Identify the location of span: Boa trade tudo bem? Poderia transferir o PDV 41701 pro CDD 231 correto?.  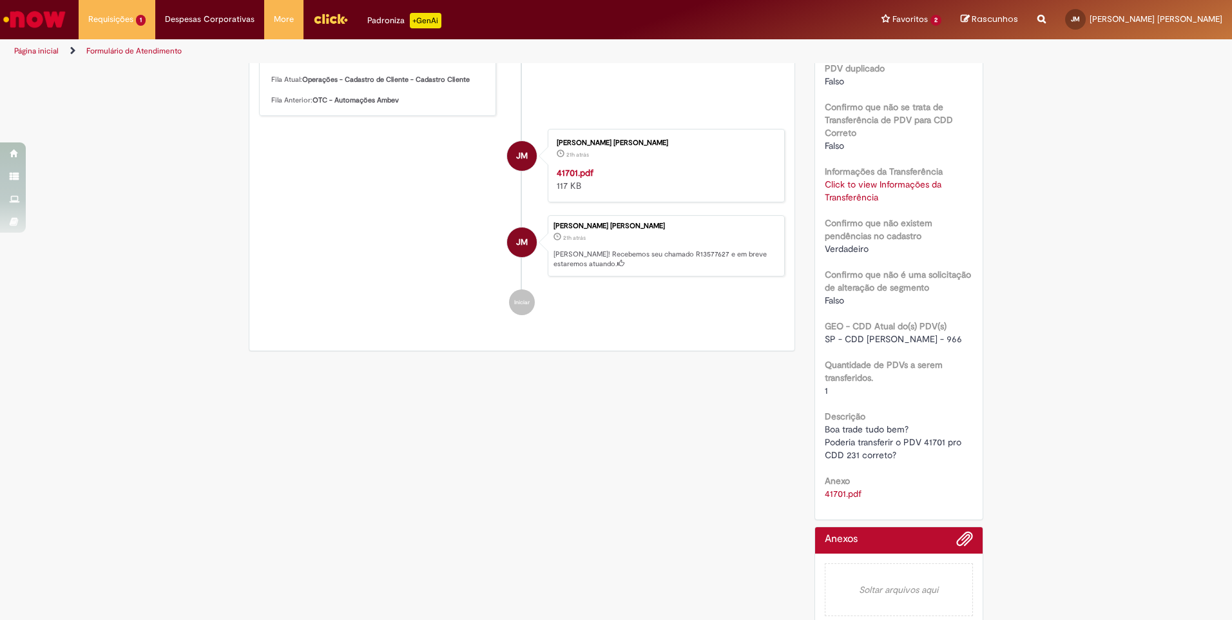
(894, 442).